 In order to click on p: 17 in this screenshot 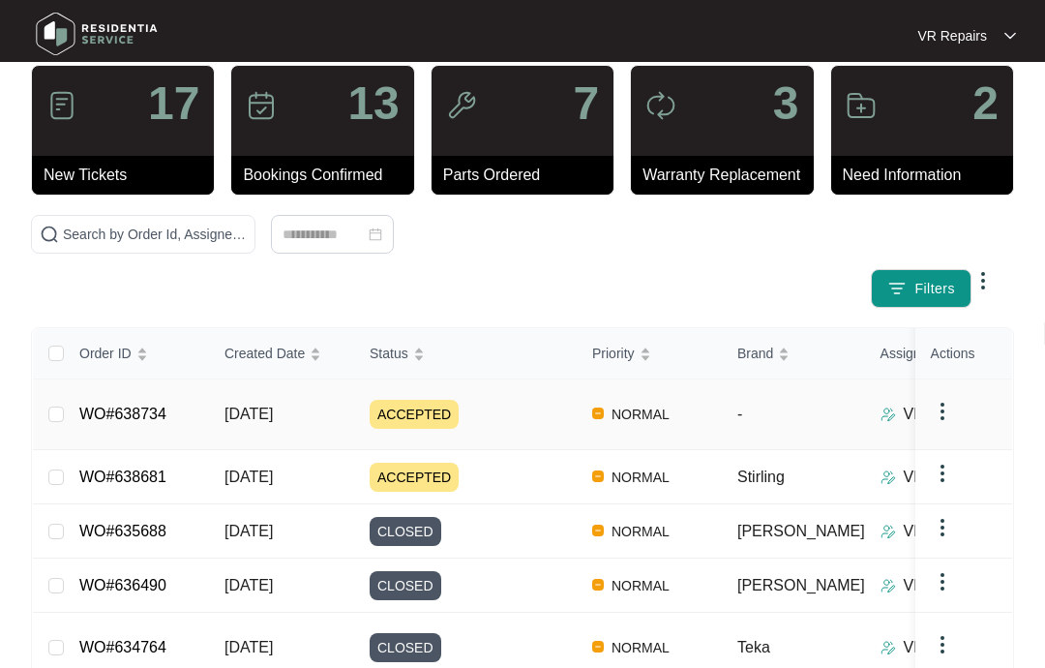, I will do `click(173, 104)`.